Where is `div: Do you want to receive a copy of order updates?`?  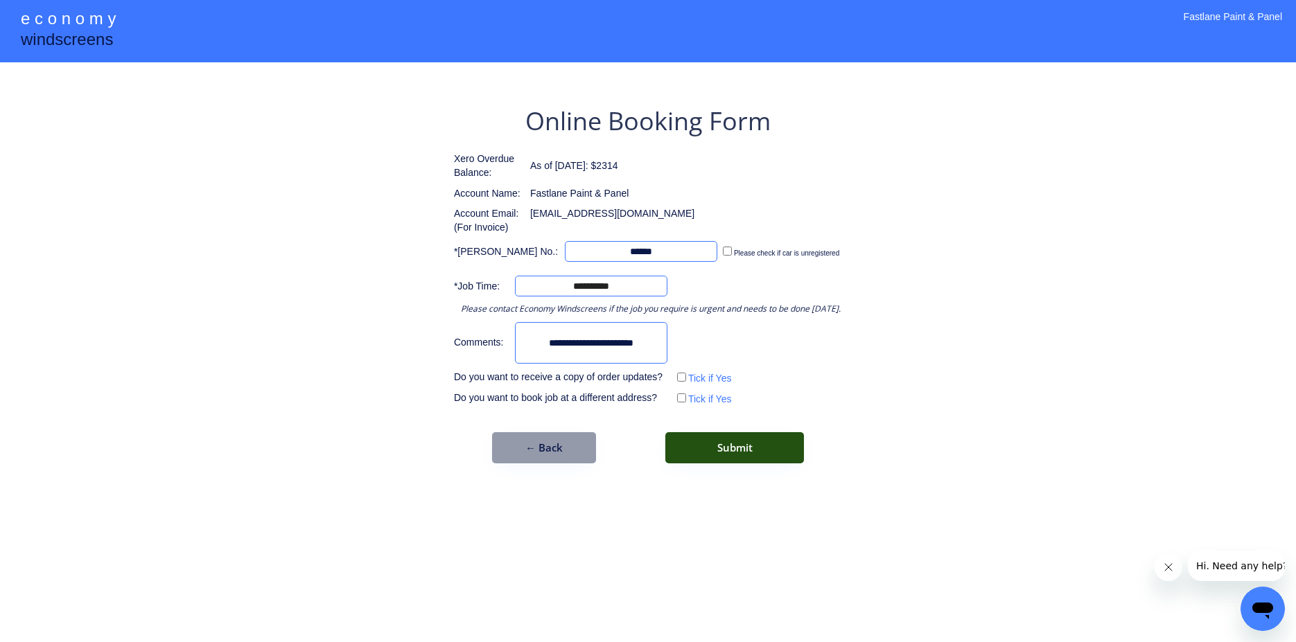 div: Do you want to receive a copy of order updates? is located at coordinates (561, 378).